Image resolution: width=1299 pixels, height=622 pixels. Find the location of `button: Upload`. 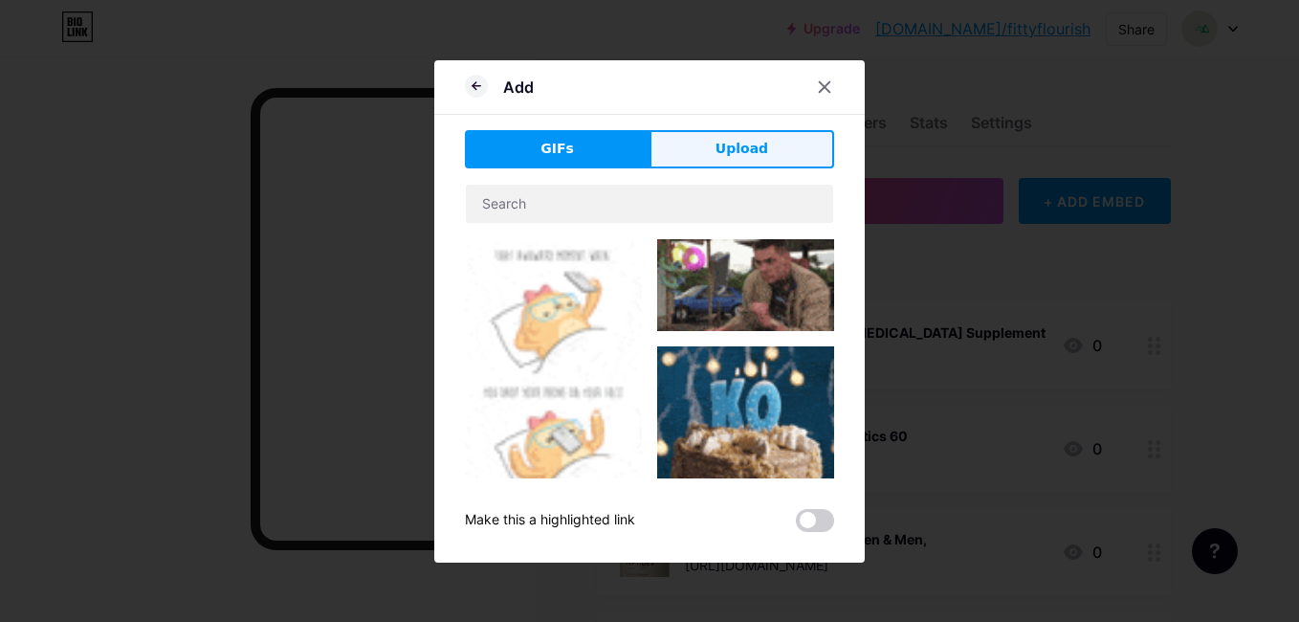

button: Upload is located at coordinates (741, 149).